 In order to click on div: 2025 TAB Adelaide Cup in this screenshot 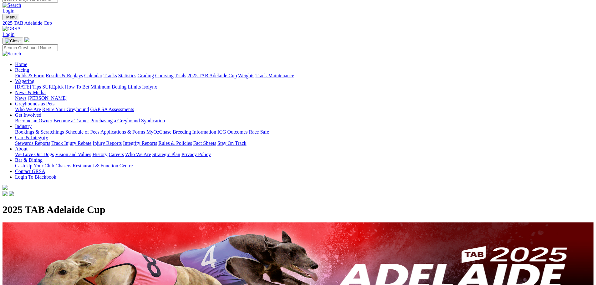, I will do `click(298, 23)`.